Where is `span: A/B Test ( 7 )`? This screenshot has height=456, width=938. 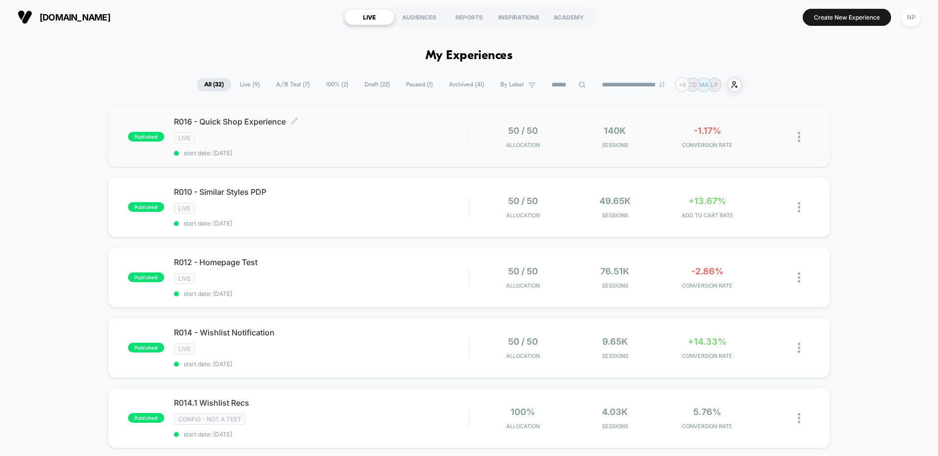 span: A/B Test ( 7 ) is located at coordinates (293, 85).